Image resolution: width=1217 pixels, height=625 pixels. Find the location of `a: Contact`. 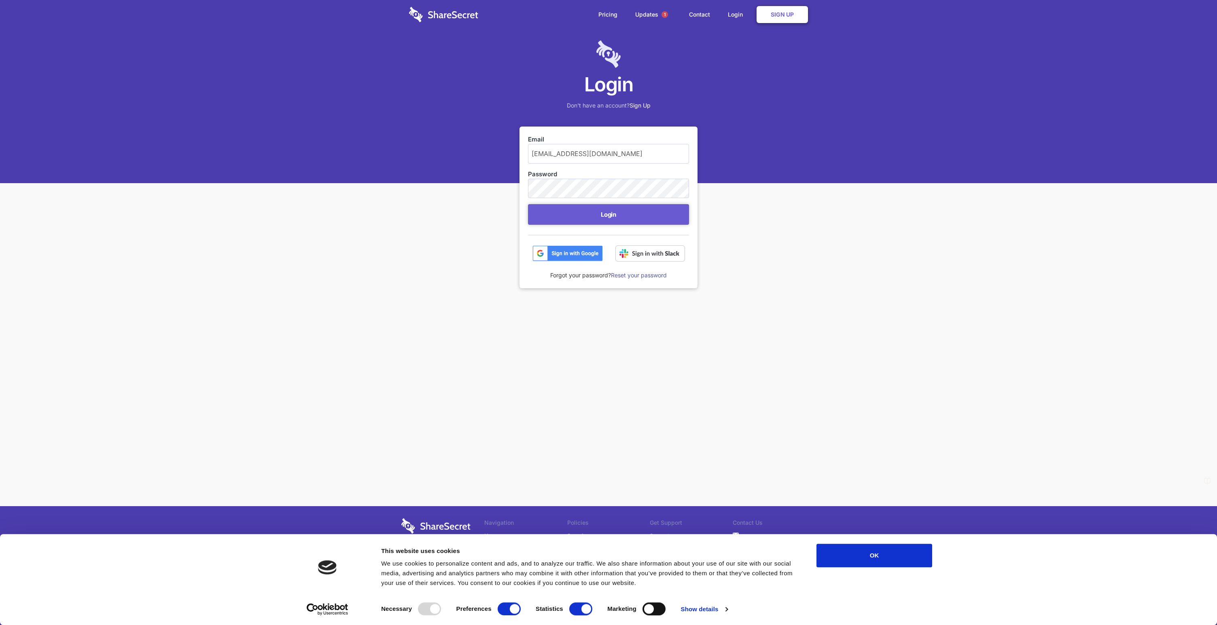

a: Contact is located at coordinates (699, 15).